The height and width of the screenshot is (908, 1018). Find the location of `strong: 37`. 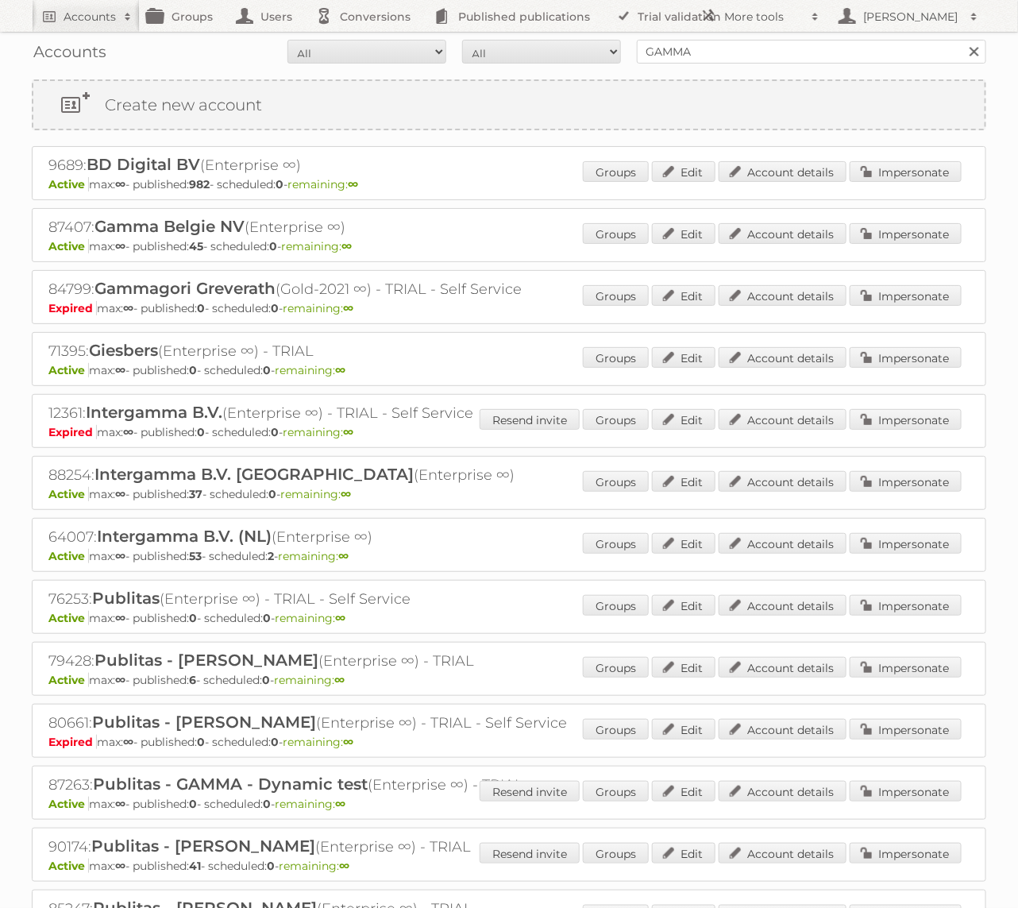

strong: 37 is located at coordinates (195, 494).